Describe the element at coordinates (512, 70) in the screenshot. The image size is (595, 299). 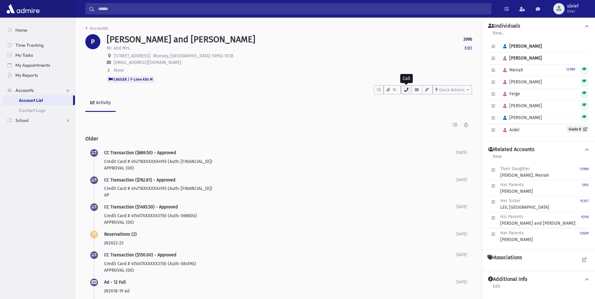
I see `span: Meirah` at that location.